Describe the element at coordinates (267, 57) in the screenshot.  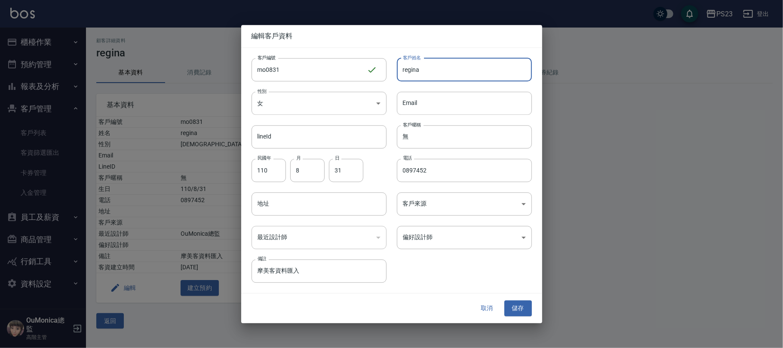
I see `label: 客戶編號` at that location.